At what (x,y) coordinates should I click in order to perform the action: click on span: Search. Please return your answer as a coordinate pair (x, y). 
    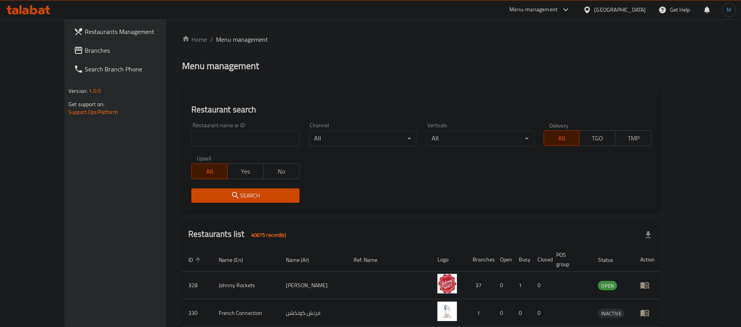
    Looking at the image, I should click on (245, 196).